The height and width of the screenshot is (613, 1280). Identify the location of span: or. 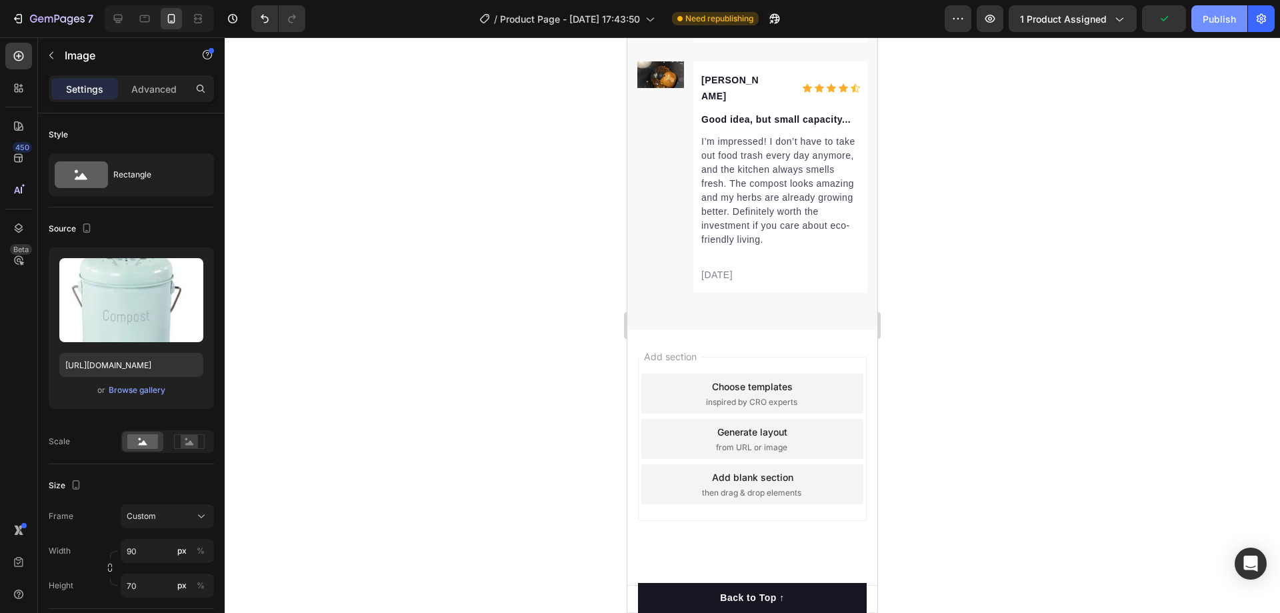
(101, 390).